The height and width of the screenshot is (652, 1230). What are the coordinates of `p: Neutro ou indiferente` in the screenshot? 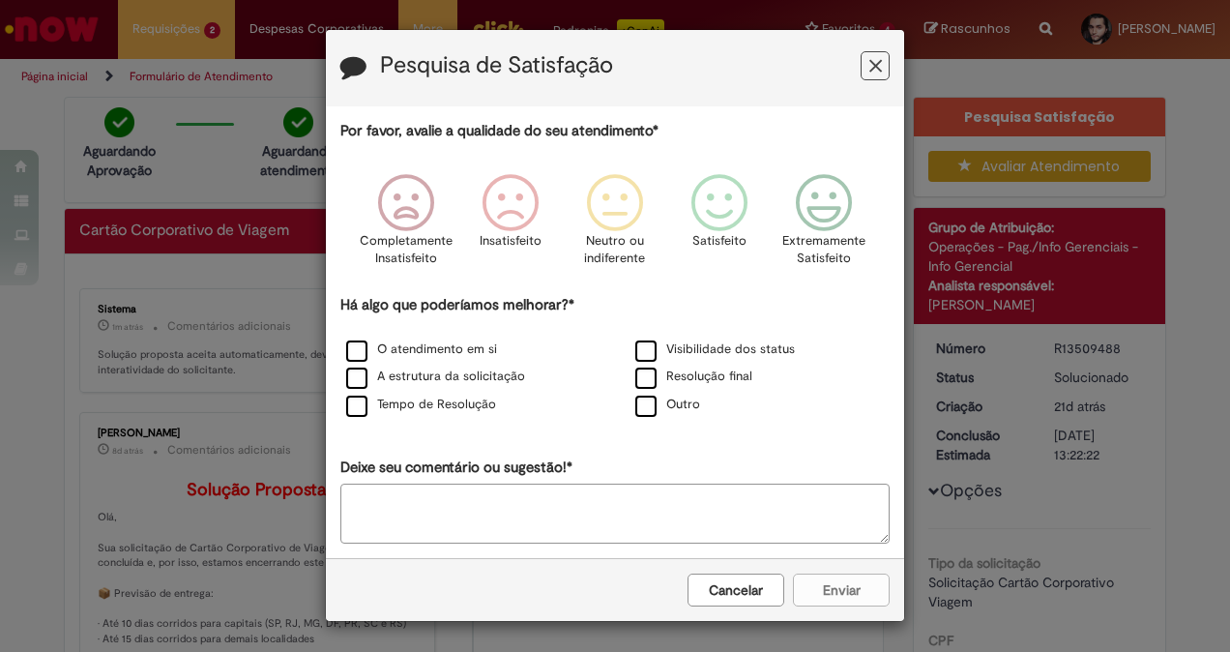 It's located at (615, 249).